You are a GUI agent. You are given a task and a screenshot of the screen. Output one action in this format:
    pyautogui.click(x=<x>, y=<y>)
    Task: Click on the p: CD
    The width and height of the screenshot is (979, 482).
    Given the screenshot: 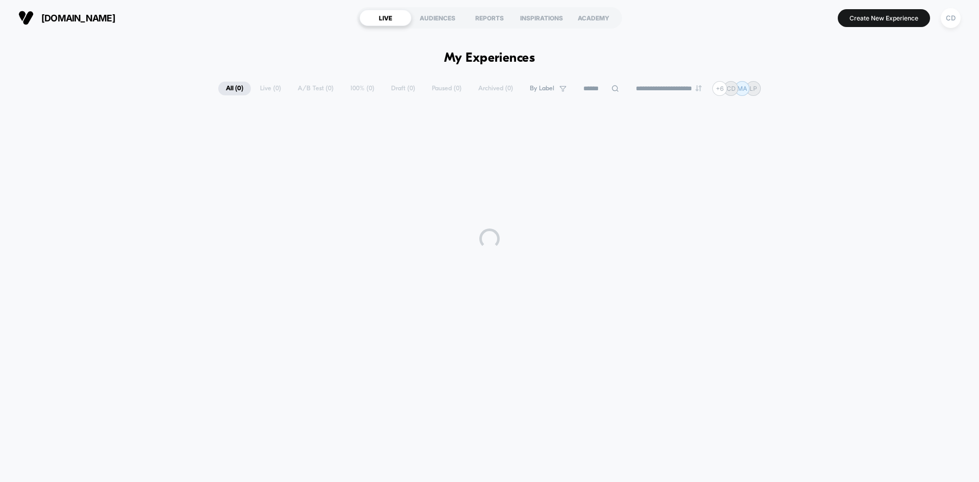 What is the action you would take?
    pyautogui.click(x=731, y=88)
    